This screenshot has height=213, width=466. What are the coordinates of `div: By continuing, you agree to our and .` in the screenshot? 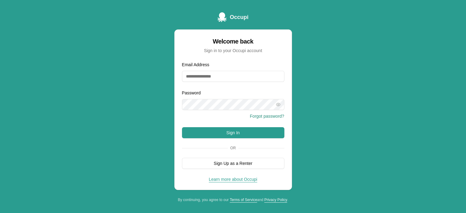 It's located at (233, 200).